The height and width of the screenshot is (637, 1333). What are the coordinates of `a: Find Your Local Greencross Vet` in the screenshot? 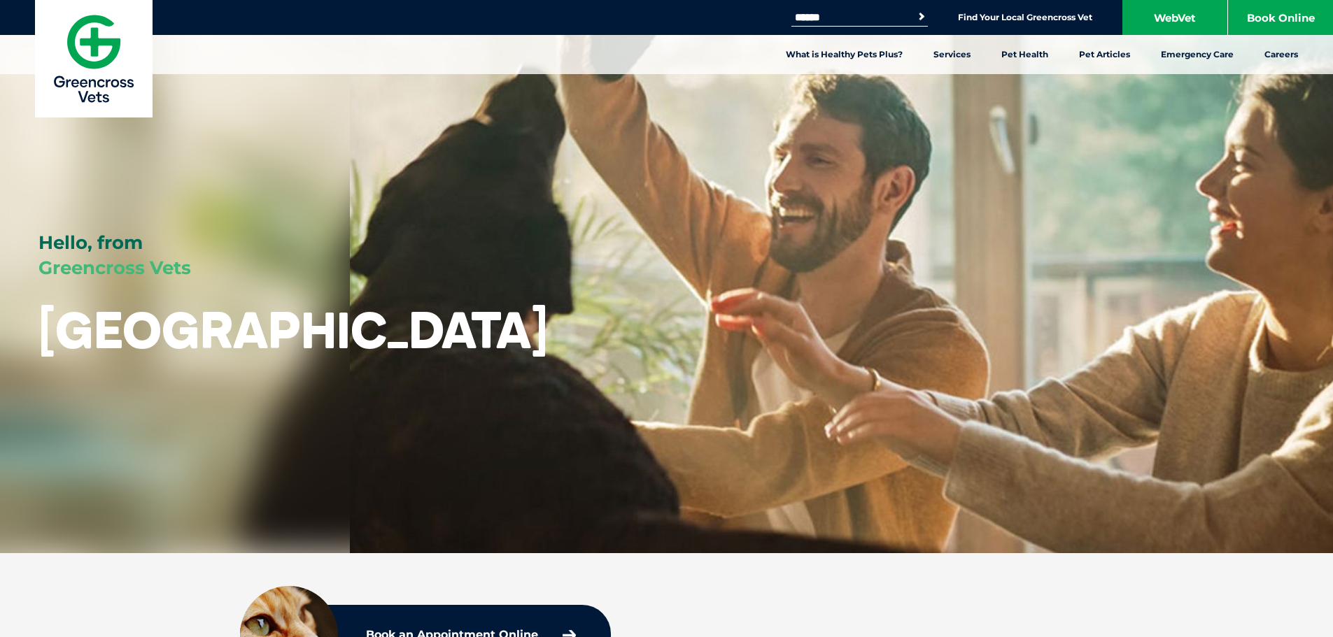 It's located at (1025, 17).